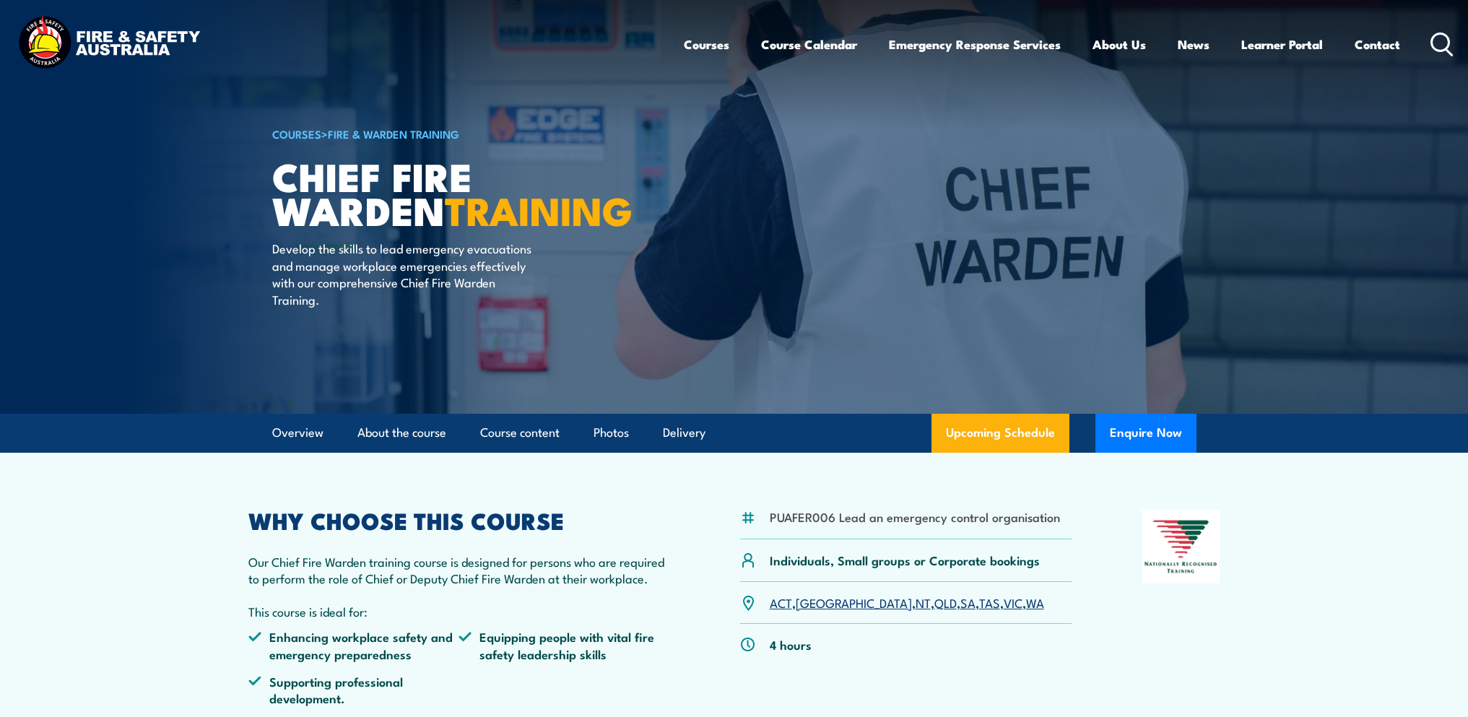 This screenshot has width=1468, height=717. What do you see at coordinates (1000, 433) in the screenshot?
I see `a: Upcoming Schedule` at bounding box center [1000, 433].